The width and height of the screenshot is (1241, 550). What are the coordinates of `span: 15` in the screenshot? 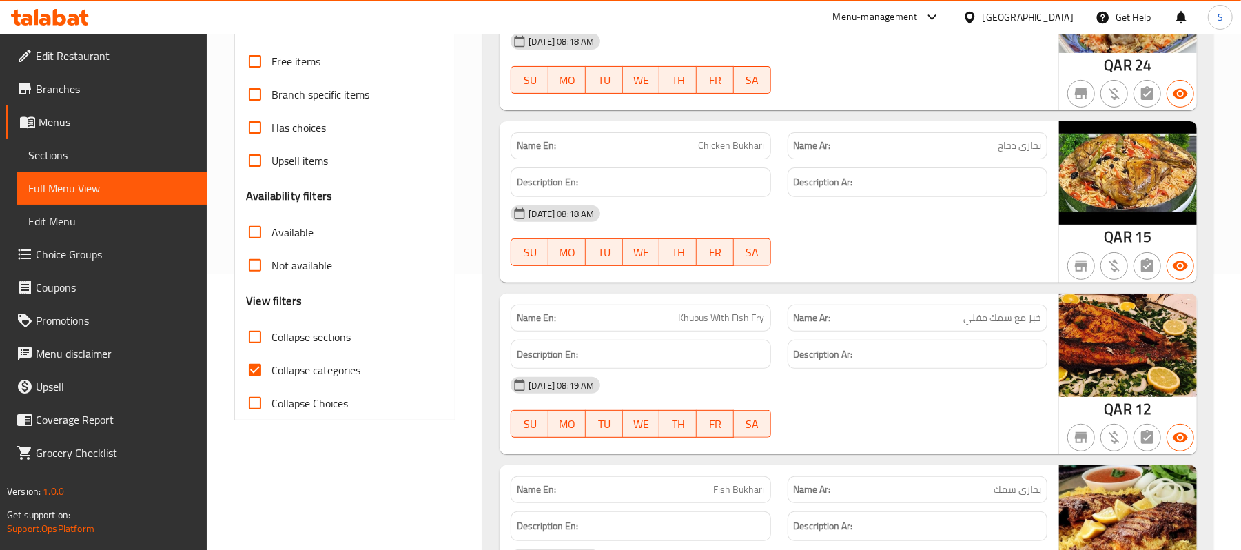 It's located at (1143, 236).